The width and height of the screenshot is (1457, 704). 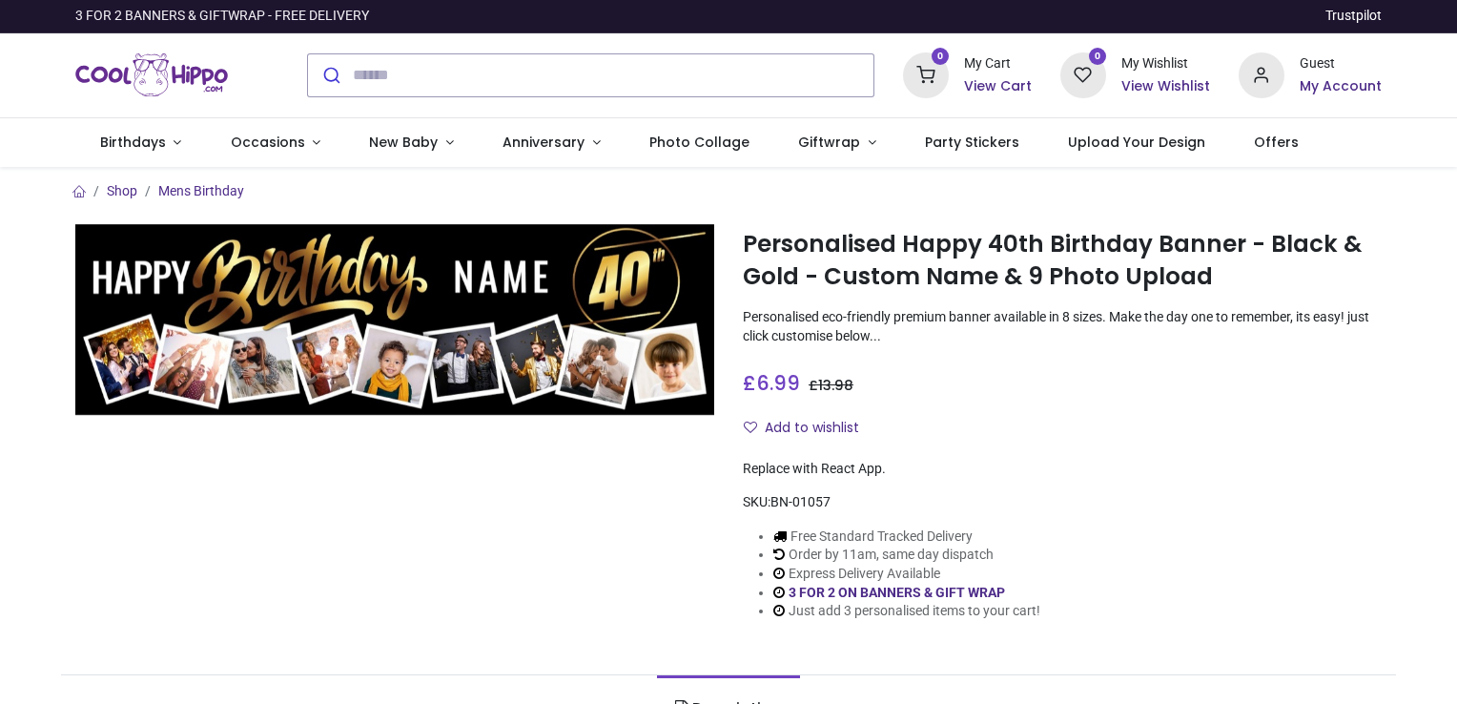 I want to click on a: Logo of Cool Hippo, so click(x=152, y=75).